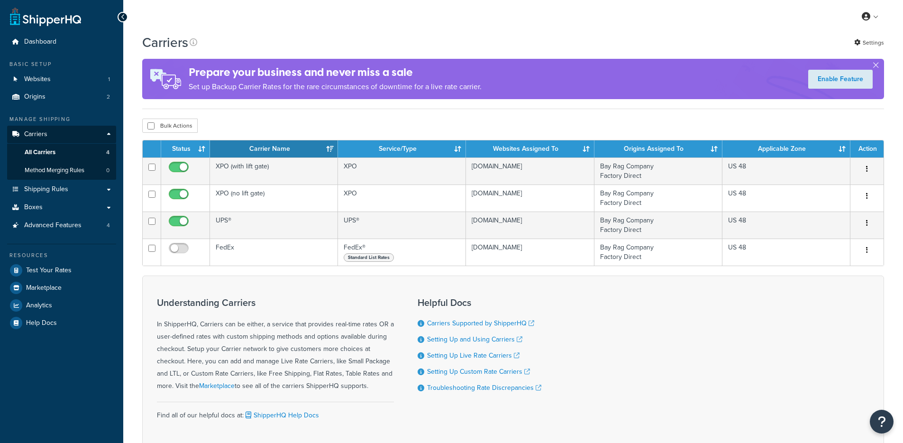 The width and height of the screenshot is (903, 443). I want to click on span: Method Merging Rules, so click(55, 170).